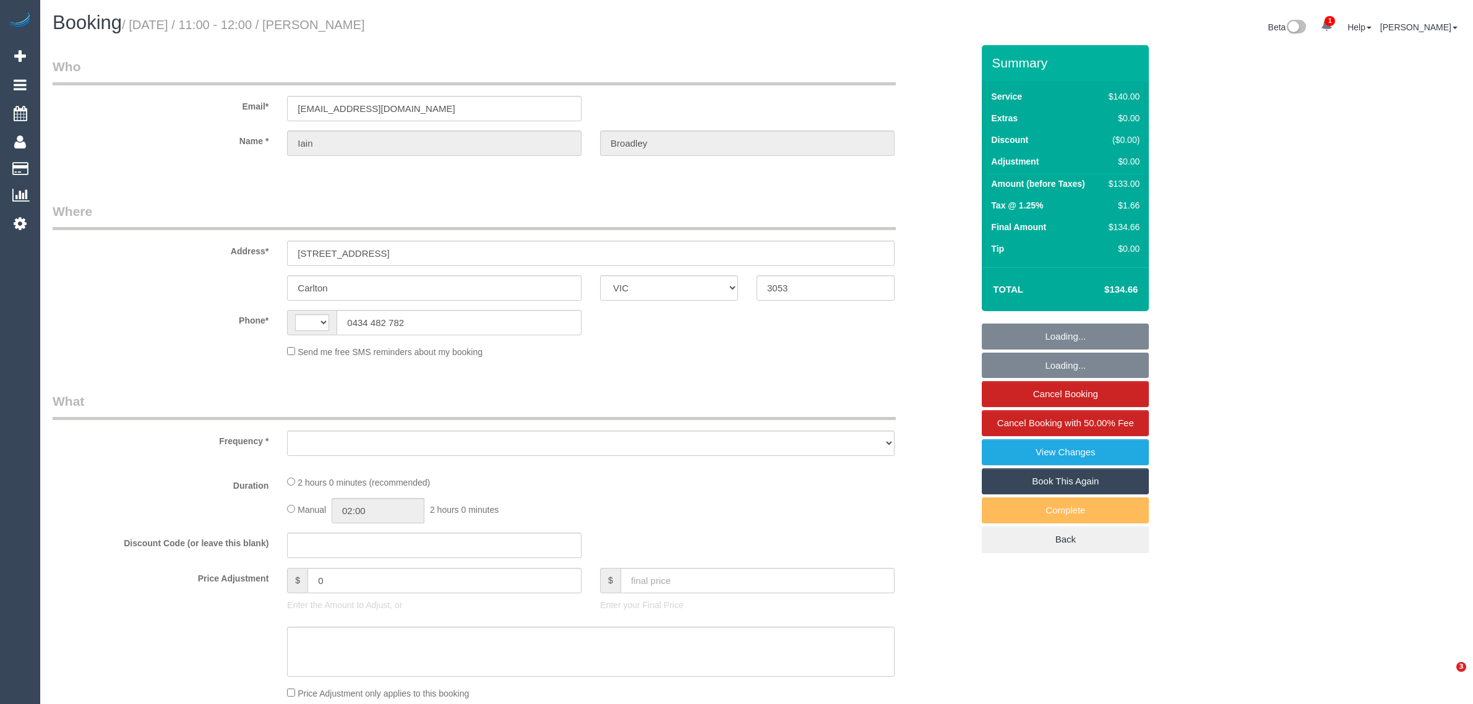 The image size is (1473, 704). Describe the element at coordinates (1010, 140) in the screenshot. I see `label: Discount` at that location.